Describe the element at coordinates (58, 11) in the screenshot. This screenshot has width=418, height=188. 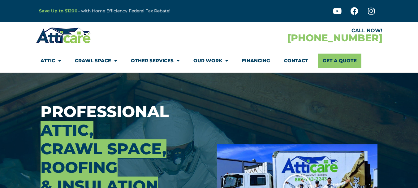
I see `strong: Save Up to $1200` at that location.